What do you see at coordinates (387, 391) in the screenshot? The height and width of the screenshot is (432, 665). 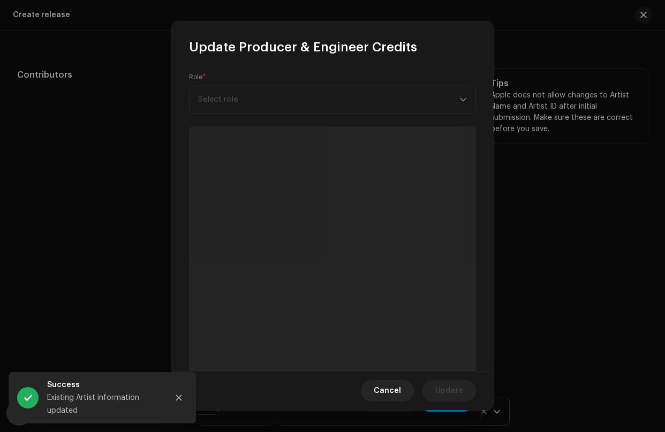 I see `span: Cancel` at bounding box center [387, 391].